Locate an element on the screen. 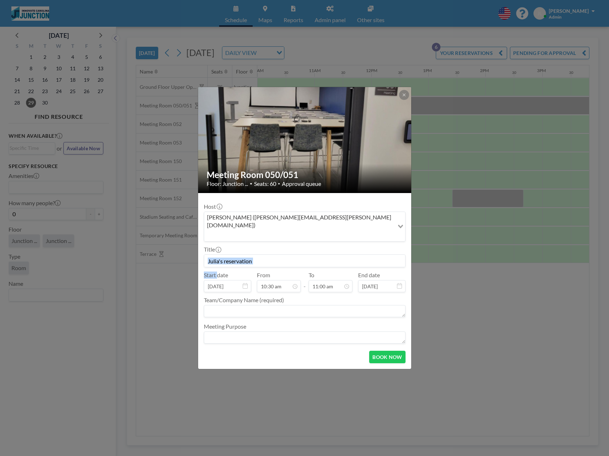  span: Seats: 60 is located at coordinates (265, 184).